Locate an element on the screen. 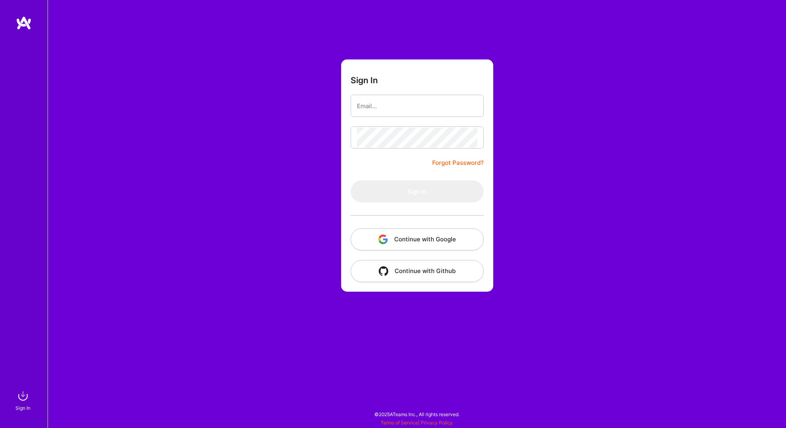 The width and height of the screenshot is (786, 428). div: Sign In is located at coordinates (23, 407).